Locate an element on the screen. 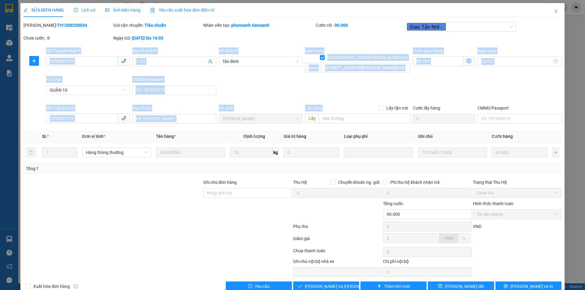 The width and height of the screenshot is (585, 290). span: Lấy tận nơi is located at coordinates (397, 108).